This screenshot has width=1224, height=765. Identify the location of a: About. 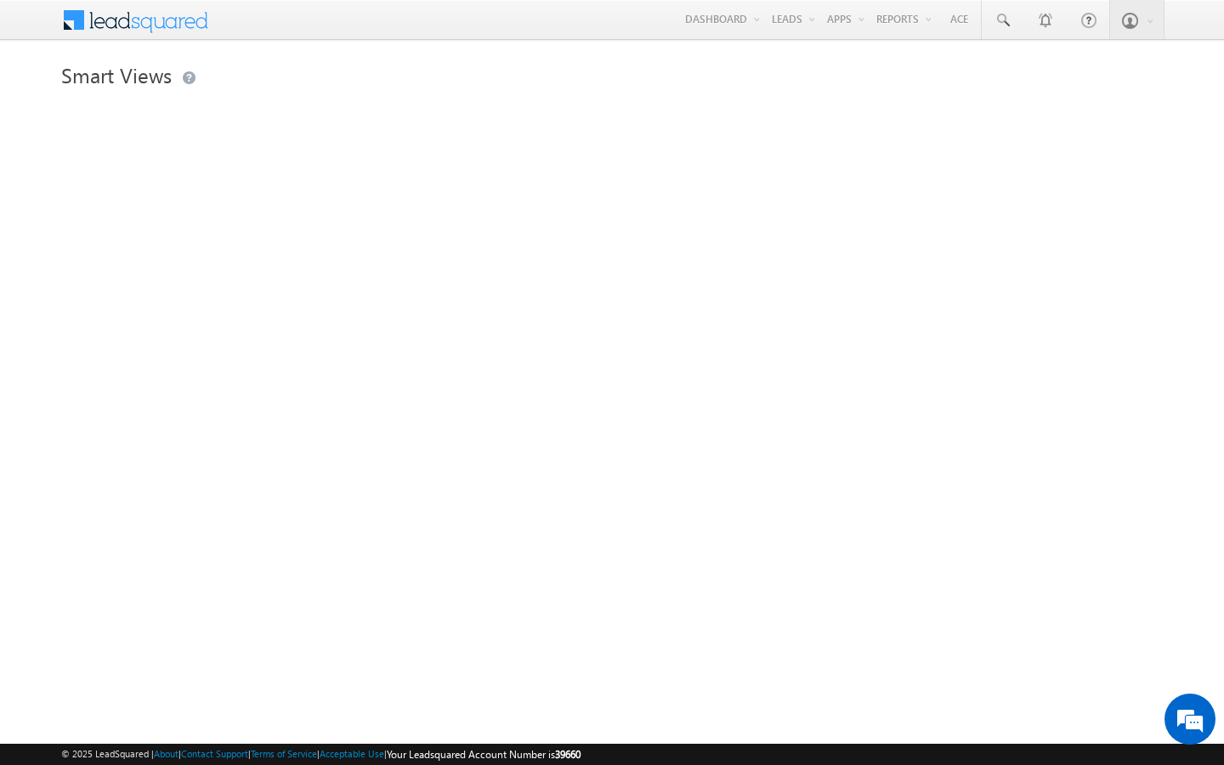
(166, 753).